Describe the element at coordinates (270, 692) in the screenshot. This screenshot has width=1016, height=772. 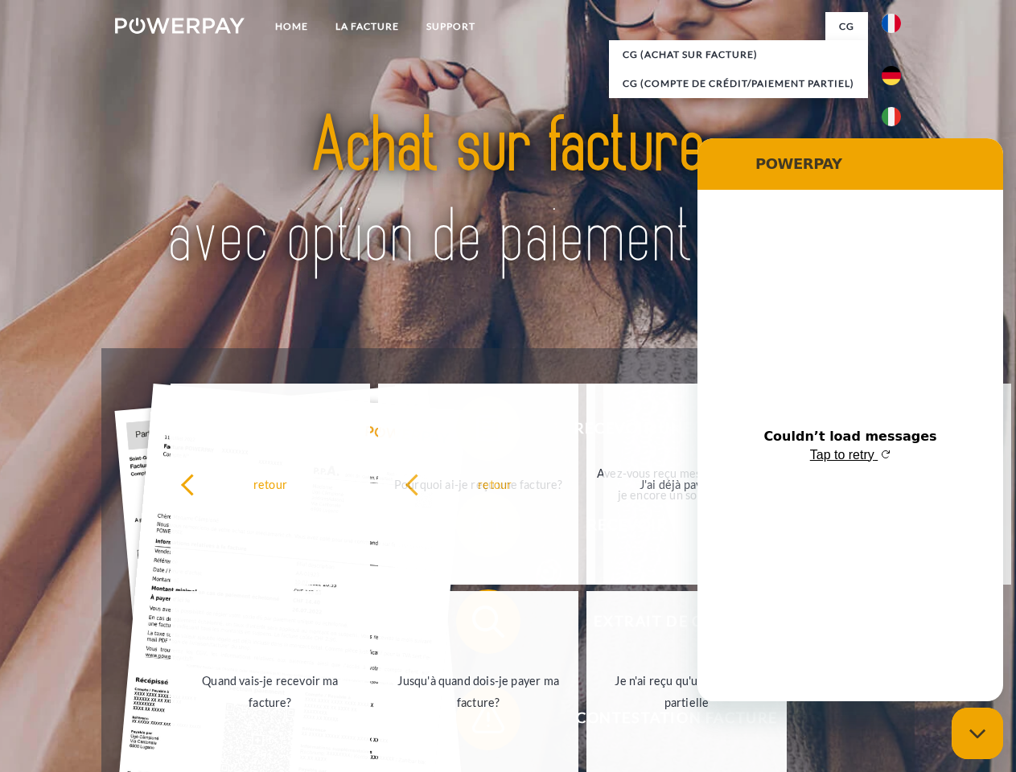
I see `div: Quand vais-je recevoir ma facture?` at that location.